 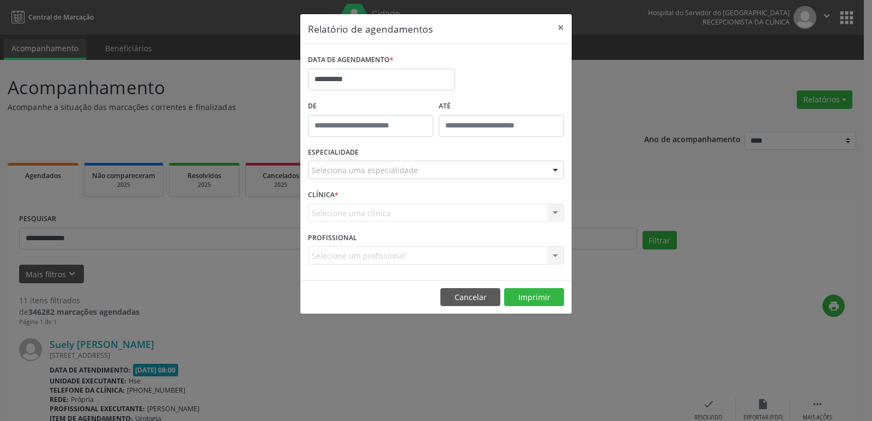 I want to click on label: DATA DE AGENDAMENTO, so click(x=351, y=60).